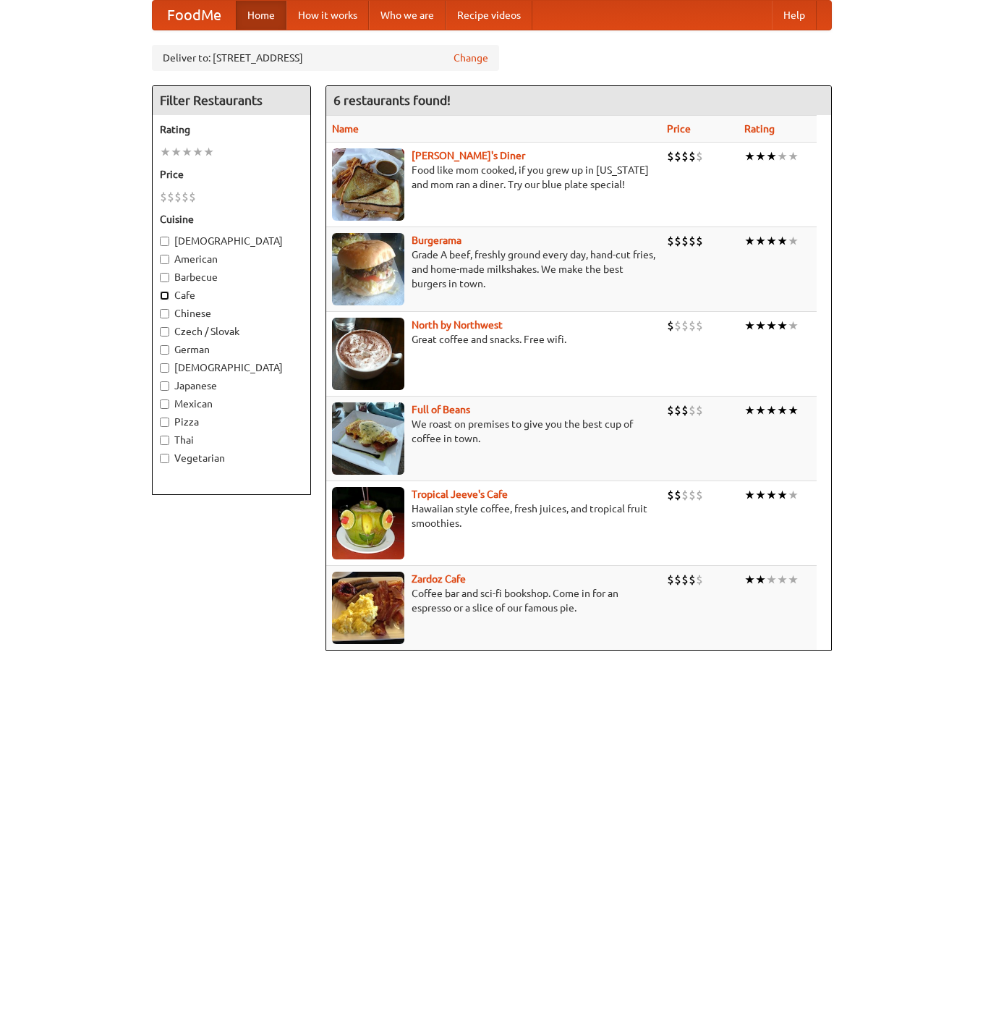 This screenshot has height=1024, width=983. I want to click on p: We roast on premises to give you the best cup of coffee in town., so click(493, 431).